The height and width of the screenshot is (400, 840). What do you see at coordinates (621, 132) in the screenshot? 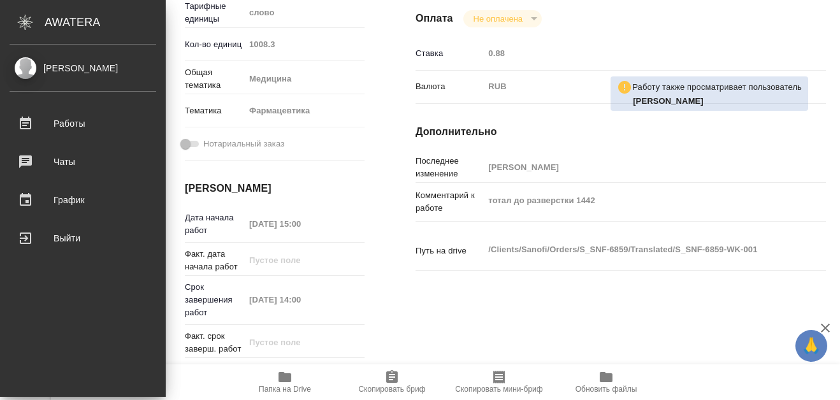
I see `h4: Дополнительно` at bounding box center [621, 132].